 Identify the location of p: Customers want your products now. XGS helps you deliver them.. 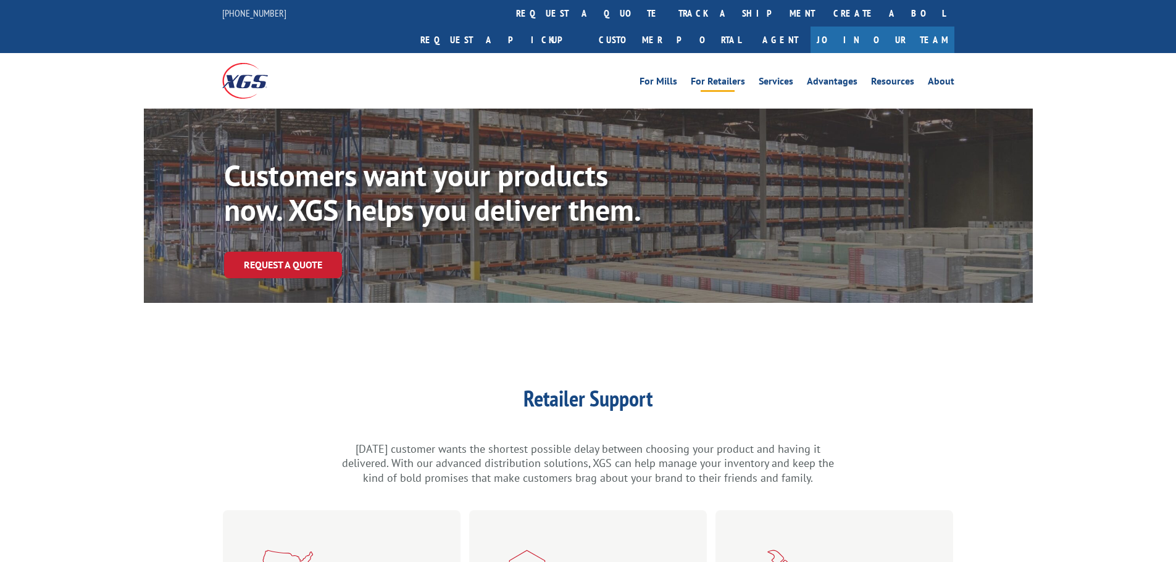
(445, 193).